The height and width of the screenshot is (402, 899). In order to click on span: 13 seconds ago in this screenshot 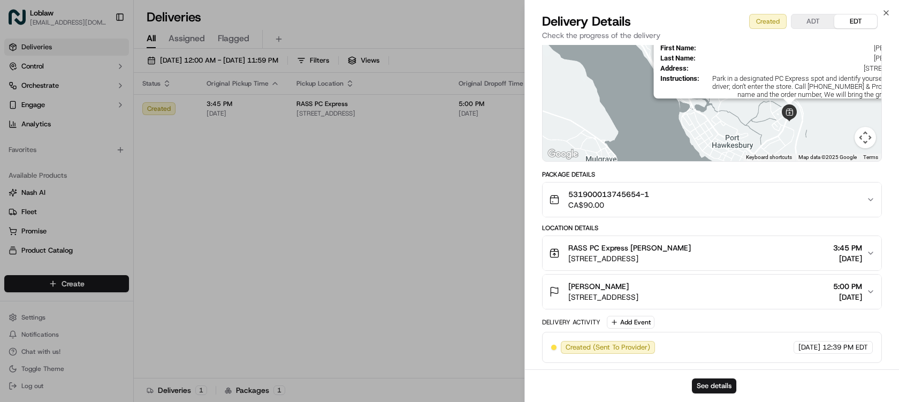, I will do `click(170, 285)`.